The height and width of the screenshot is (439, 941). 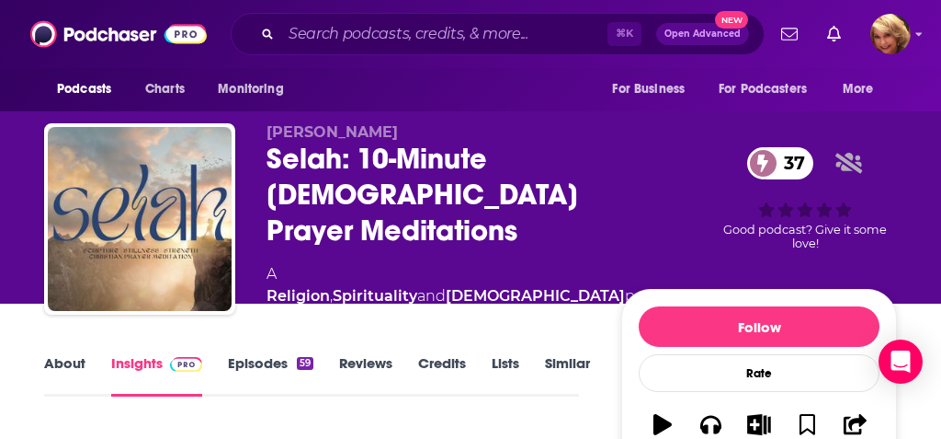 What do you see at coordinates (250, 89) in the screenshot?
I see `span: Monitoring` at bounding box center [250, 89].